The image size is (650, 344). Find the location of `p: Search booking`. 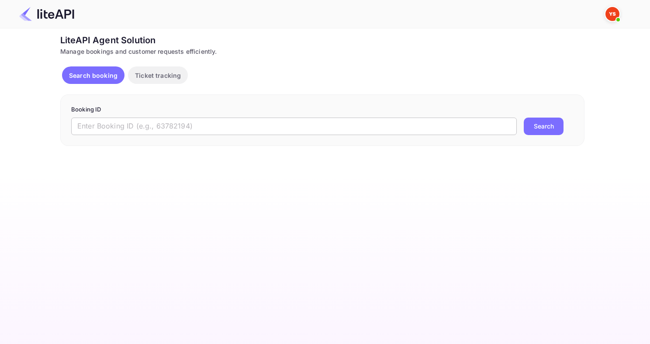

p: Search booking is located at coordinates (93, 75).